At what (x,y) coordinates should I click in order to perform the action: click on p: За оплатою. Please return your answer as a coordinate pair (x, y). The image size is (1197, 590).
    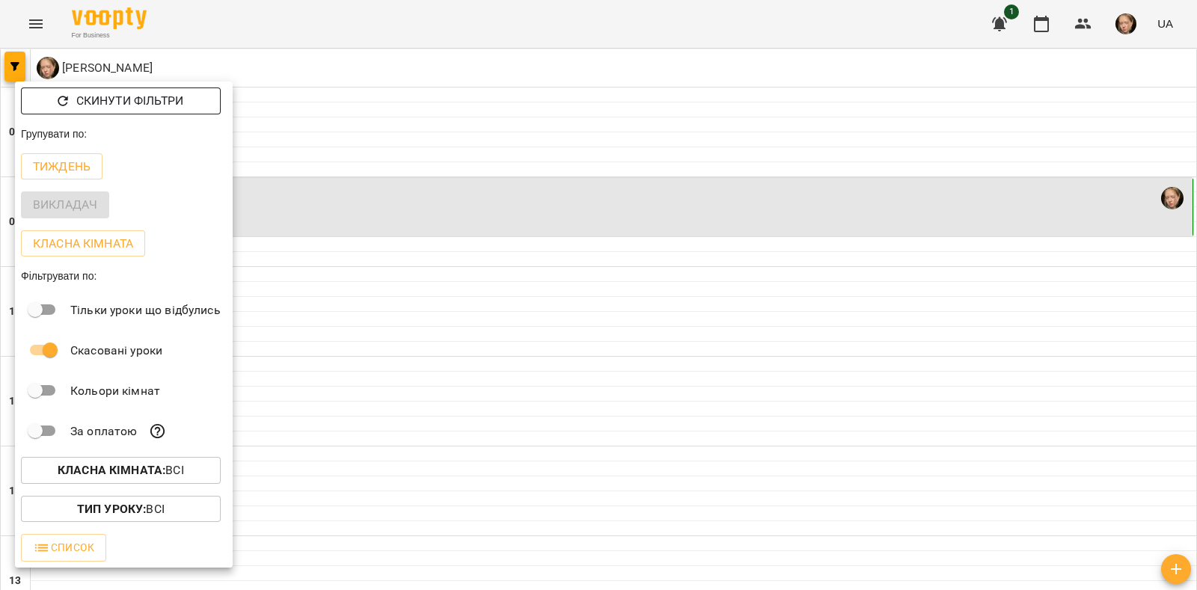
    Looking at the image, I should click on (103, 432).